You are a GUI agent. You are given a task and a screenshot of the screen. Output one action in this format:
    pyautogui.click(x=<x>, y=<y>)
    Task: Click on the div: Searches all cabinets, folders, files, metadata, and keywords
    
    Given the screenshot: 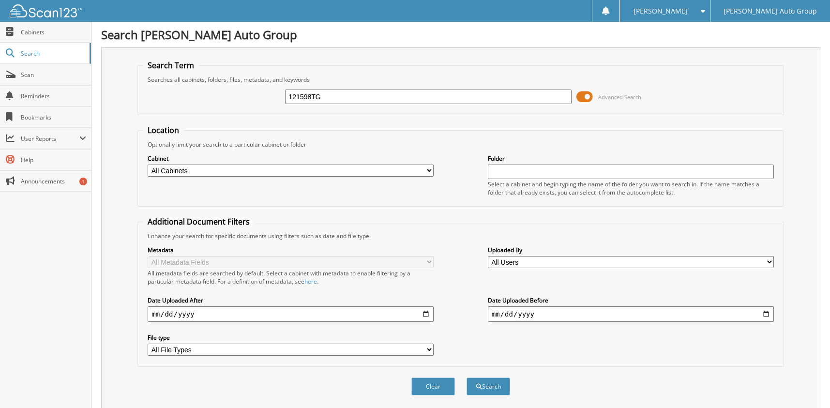 What is the action you would take?
    pyautogui.click(x=460, y=79)
    